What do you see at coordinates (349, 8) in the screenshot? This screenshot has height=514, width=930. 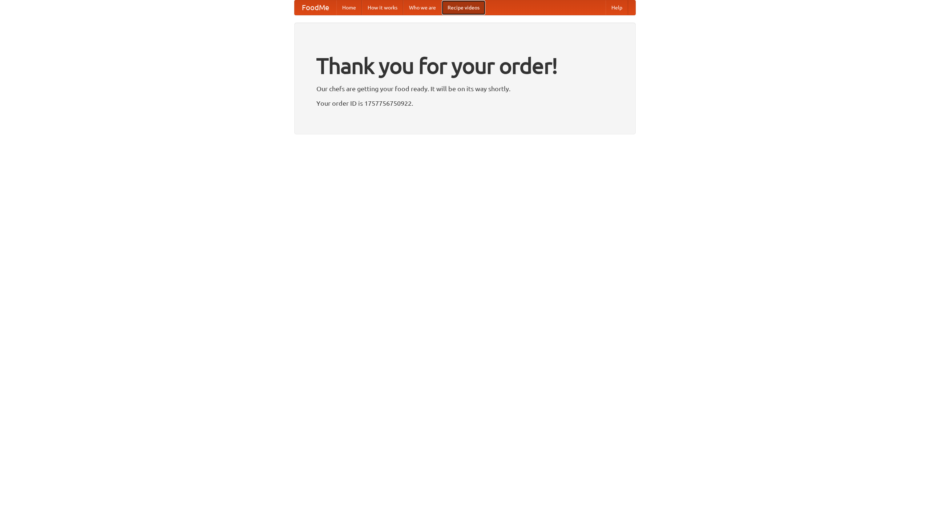 I see `a: Home` at bounding box center [349, 8].